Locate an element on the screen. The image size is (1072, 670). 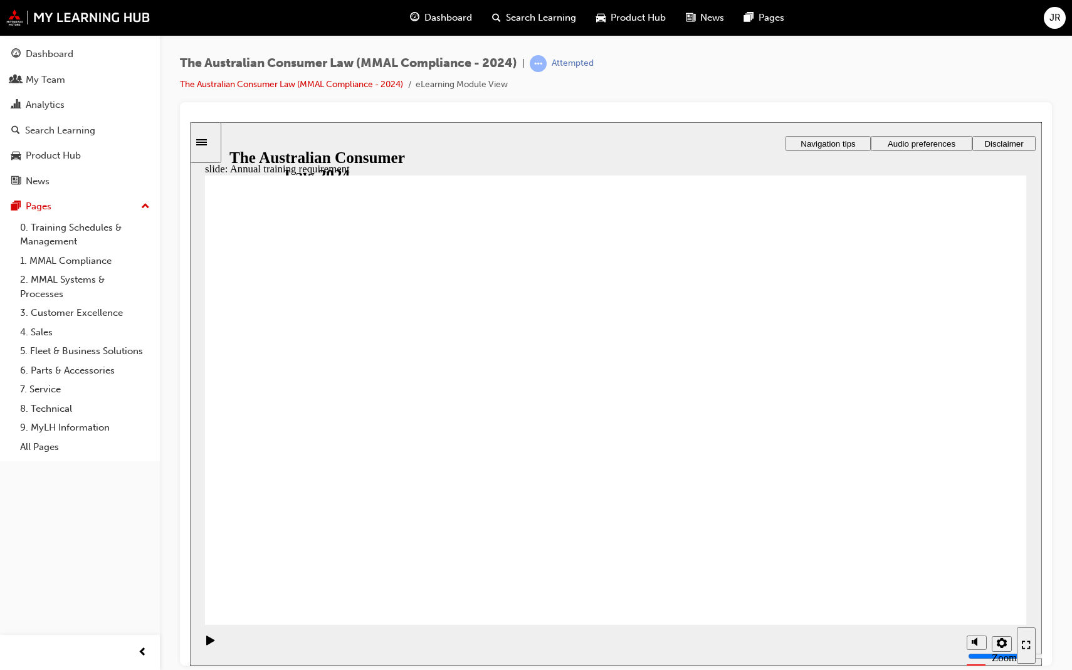
div: Attempted is located at coordinates (572, 63).